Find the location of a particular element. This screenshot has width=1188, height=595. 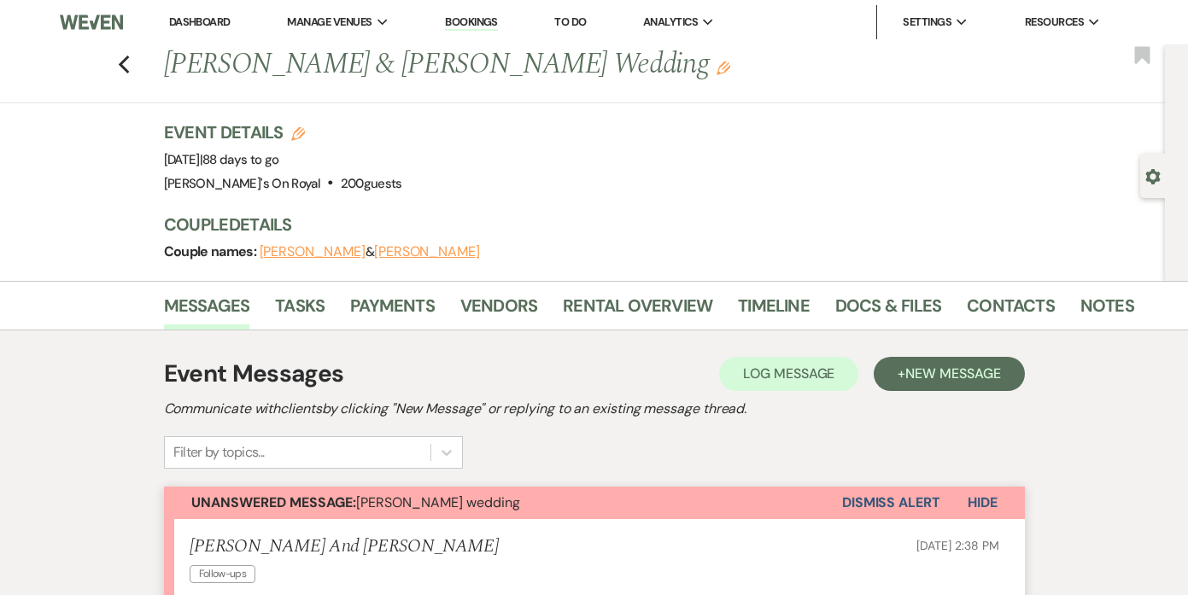

button: Open lead details is located at coordinates (1153, 175).